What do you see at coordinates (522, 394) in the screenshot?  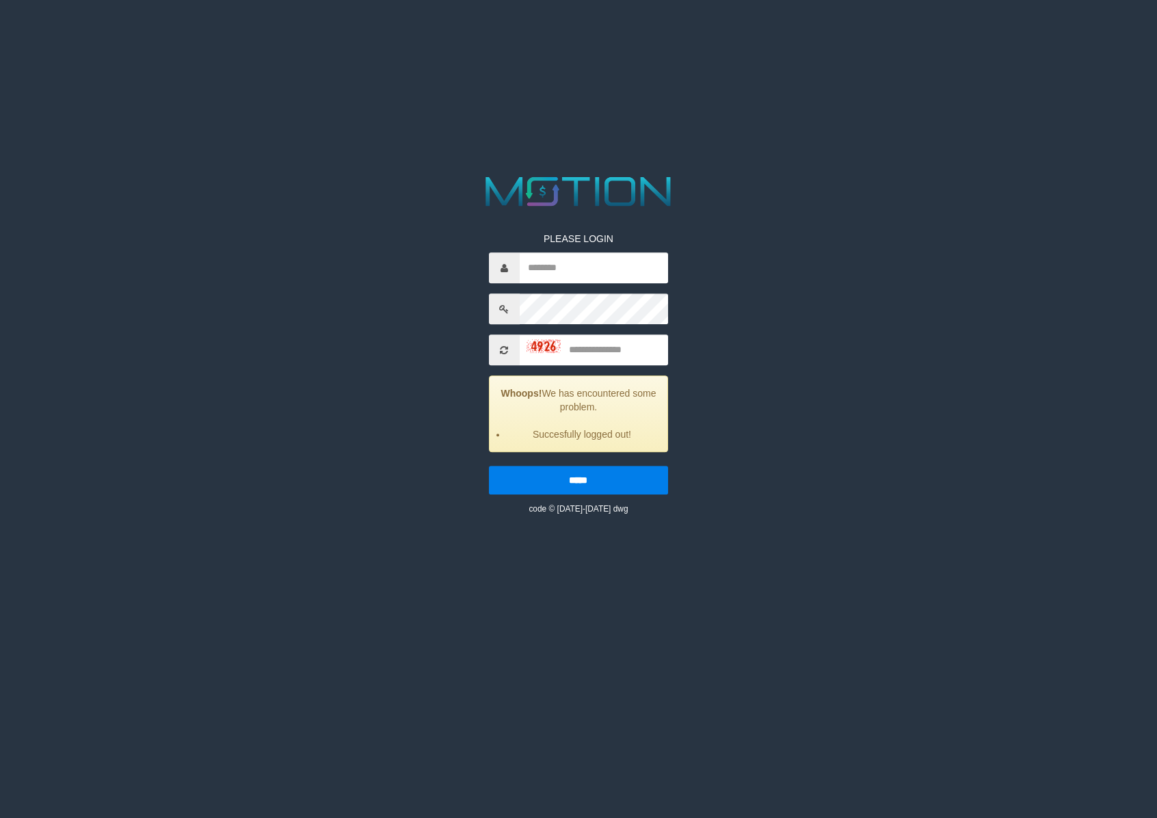 I see `strong: Whoops!` at bounding box center [522, 394].